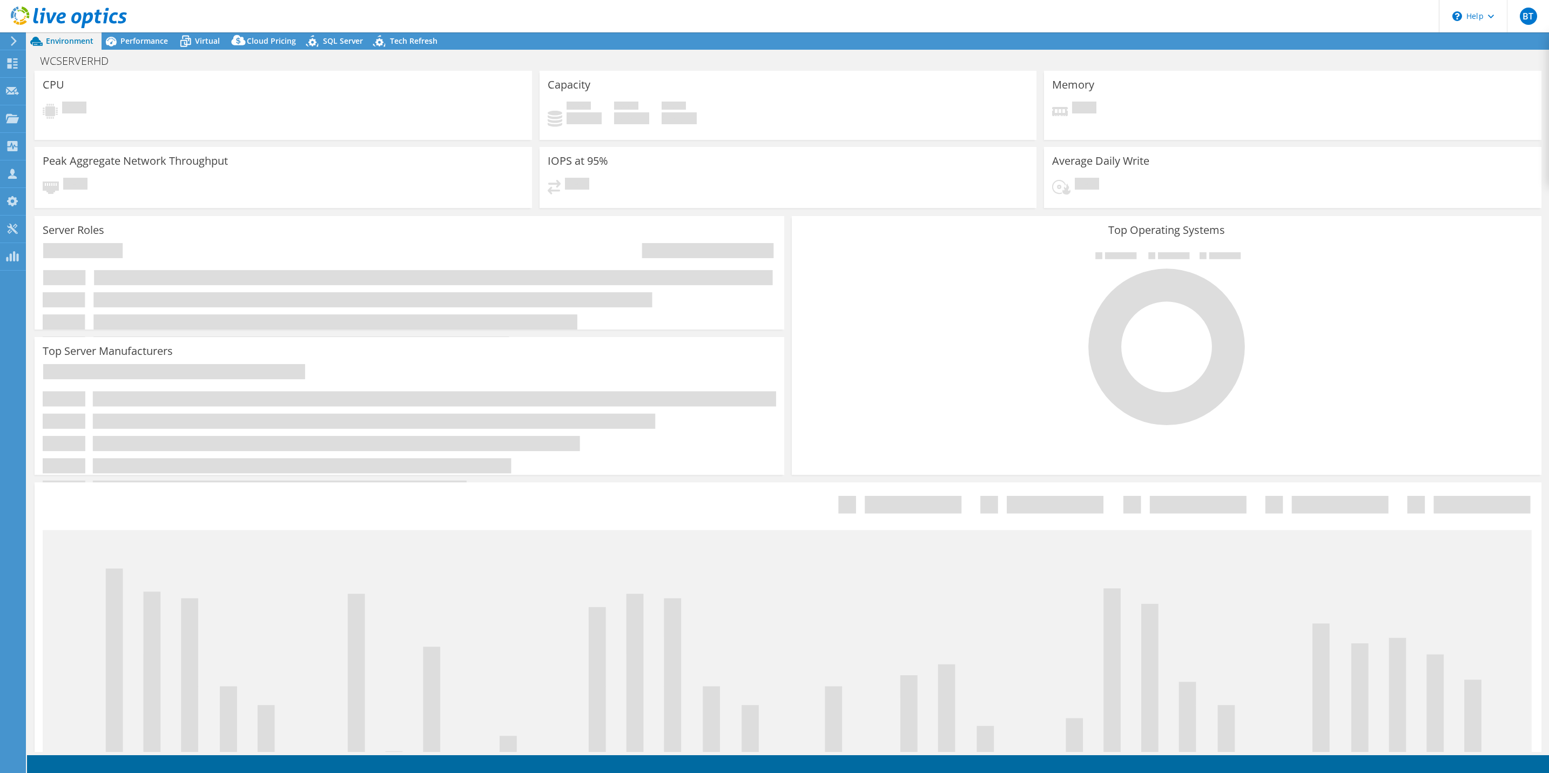 This screenshot has width=1549, height=773. What do you see at coordinates (1528, 16) in the screenshot?
I see `span: BT` at bounding box center [1528, 16].